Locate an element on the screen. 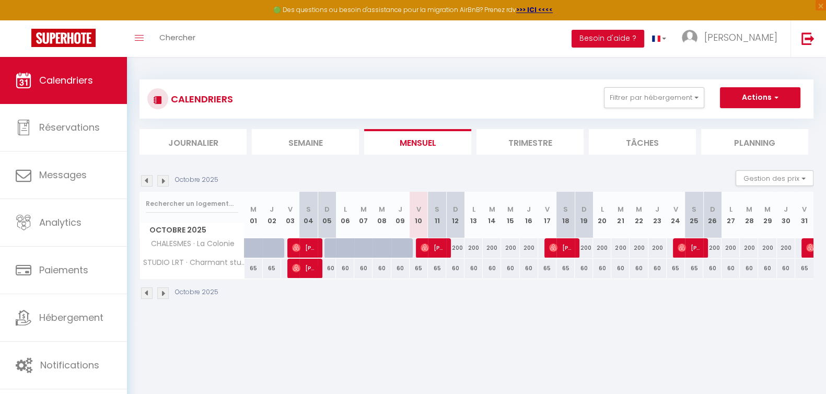 The image size is (826, 394). button: Besoin d'aide ? is located at coordinates (607, 39).